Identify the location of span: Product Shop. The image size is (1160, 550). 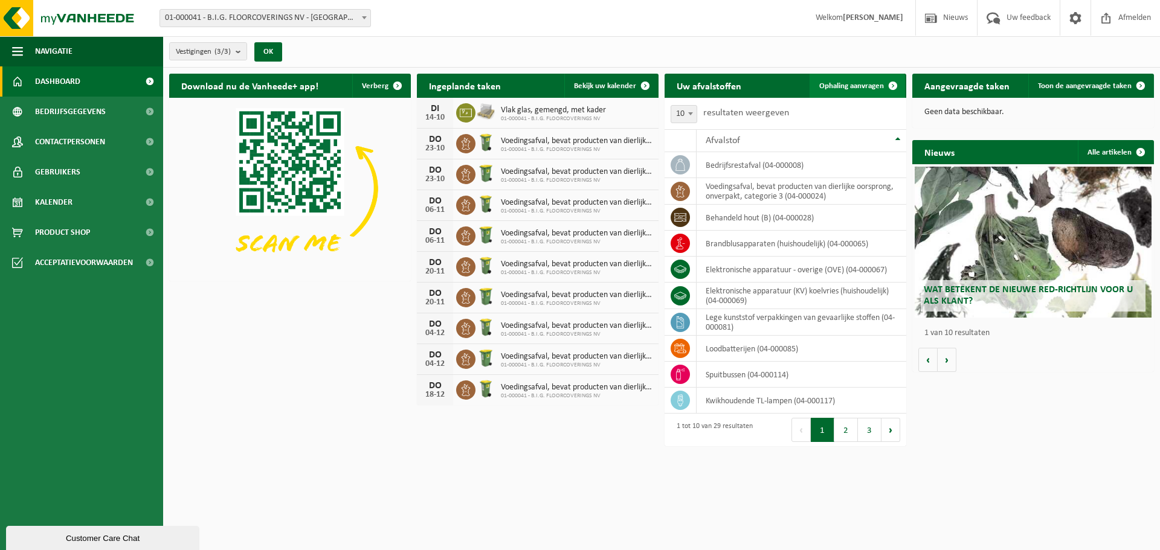
(62, 233).